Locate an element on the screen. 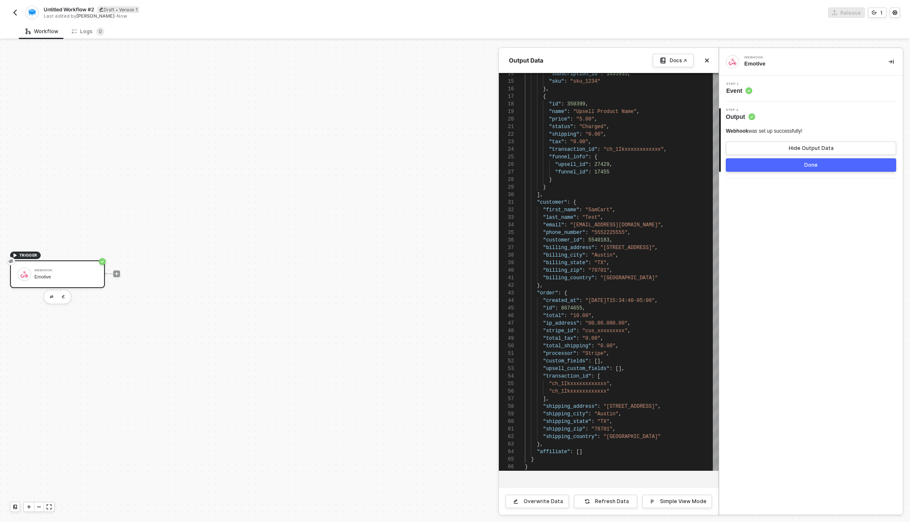 This screenshot has width=910, height=522. div: Output Data is located at coordinates (526, 60).